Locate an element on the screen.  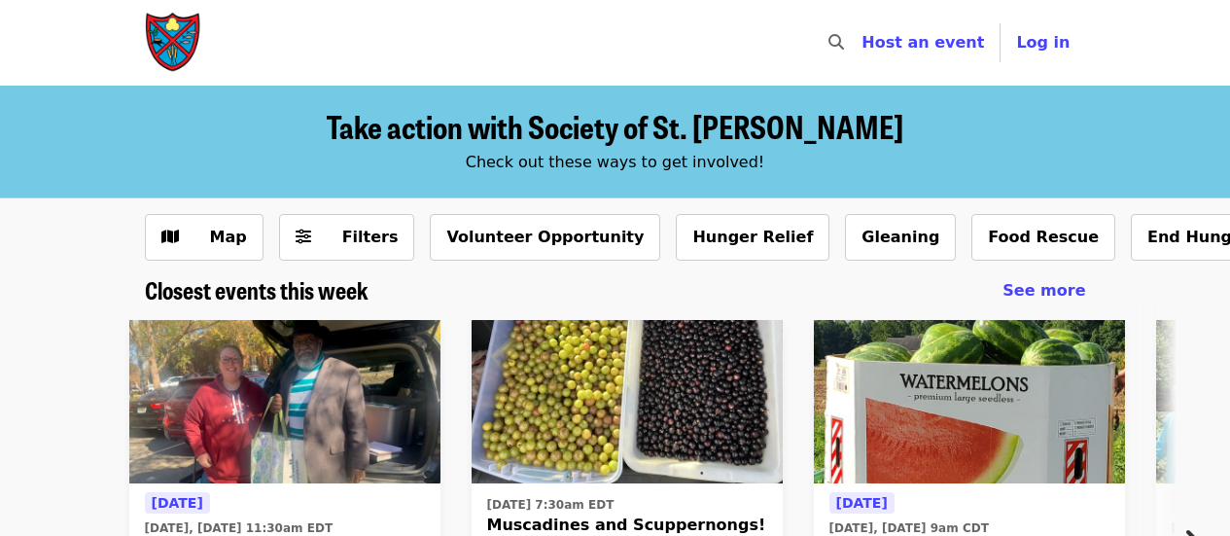
button: Volunteer Opportunity is located at coordinates (544, 237).